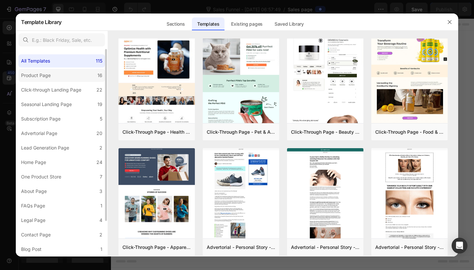 The image size is (474, 270). Describe the element at coordinates (99, 133) in the screenshot. I see `div: 20` at that location.